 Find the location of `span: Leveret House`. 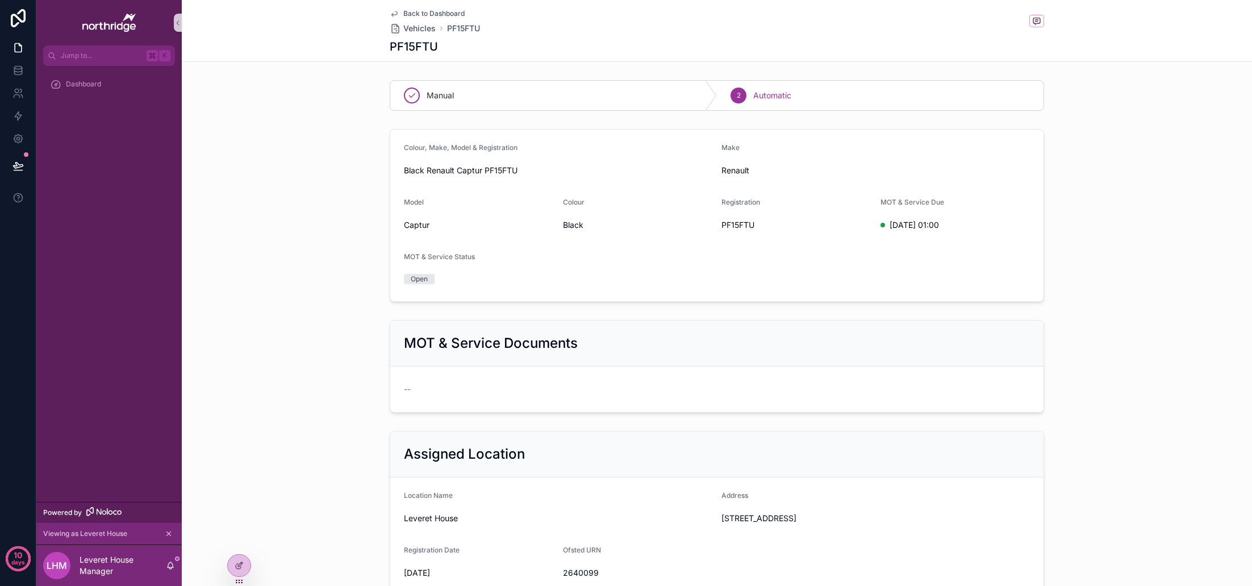

span: Leveret House is located at coordinates (558, 518).